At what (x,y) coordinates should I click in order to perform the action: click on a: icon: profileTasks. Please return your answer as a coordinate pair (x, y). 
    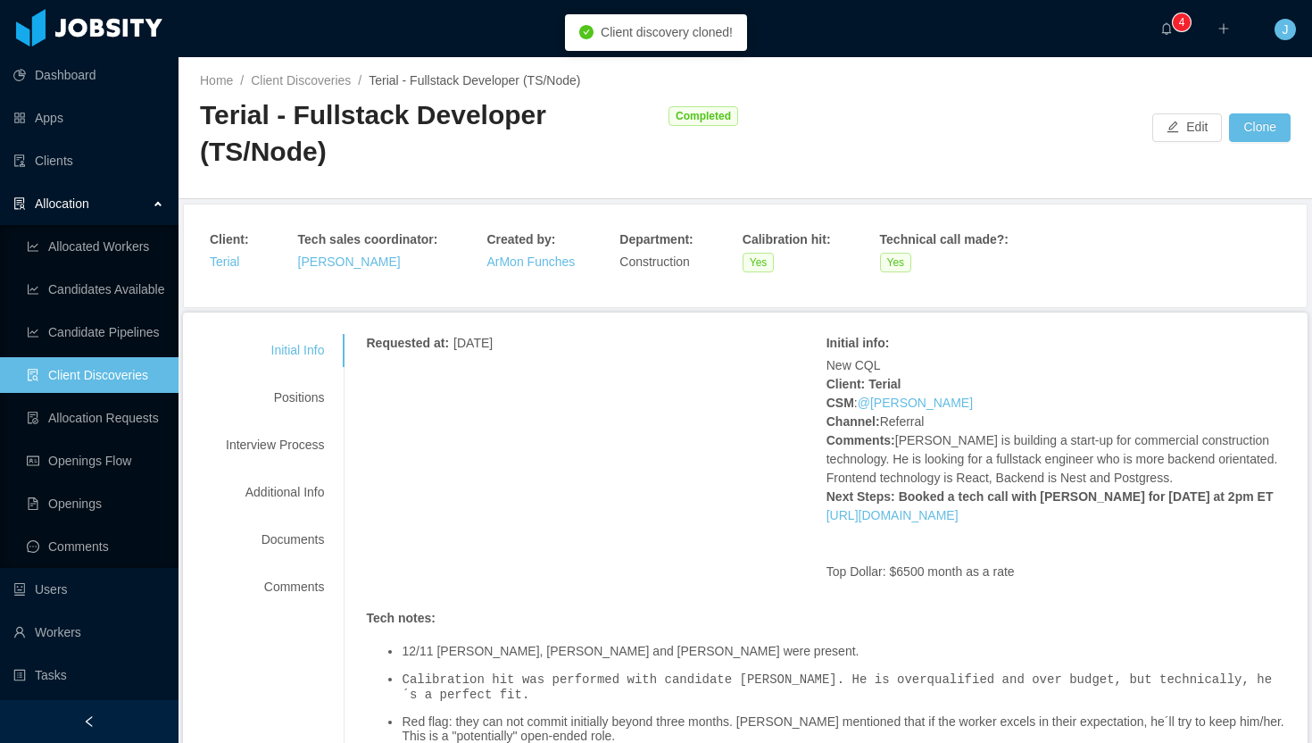
    Looking at the image, I should click on (88, 675).